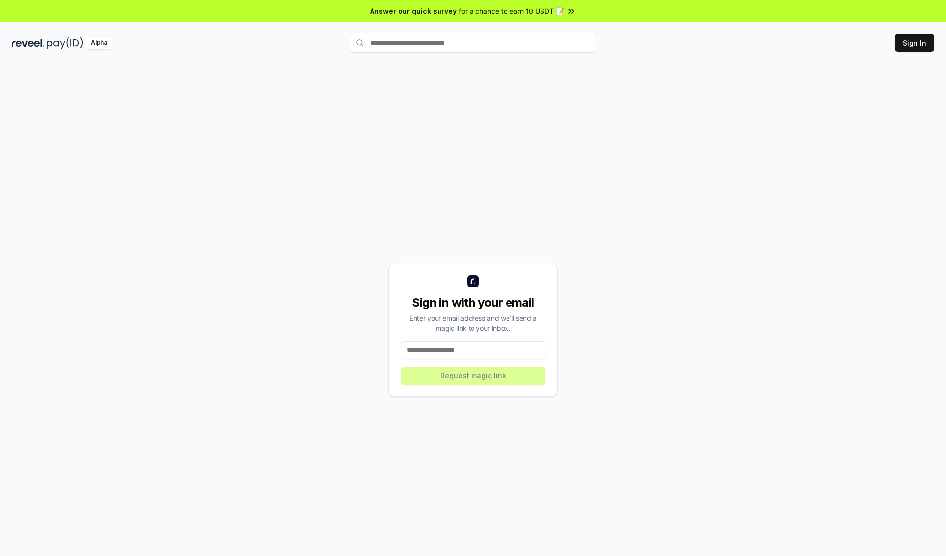 This screenshot has height=556, width=946. I want to click on span: for a chance to earn 10 USDT 📝, so click(512, 11).